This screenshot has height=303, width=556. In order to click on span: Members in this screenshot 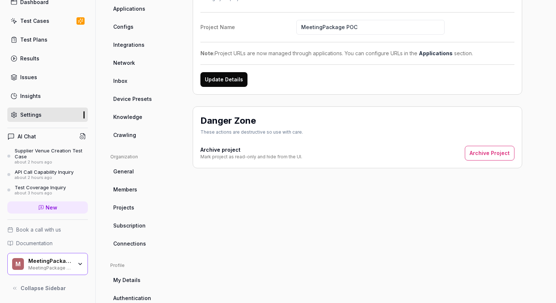, I will do `click(125, 189)`.